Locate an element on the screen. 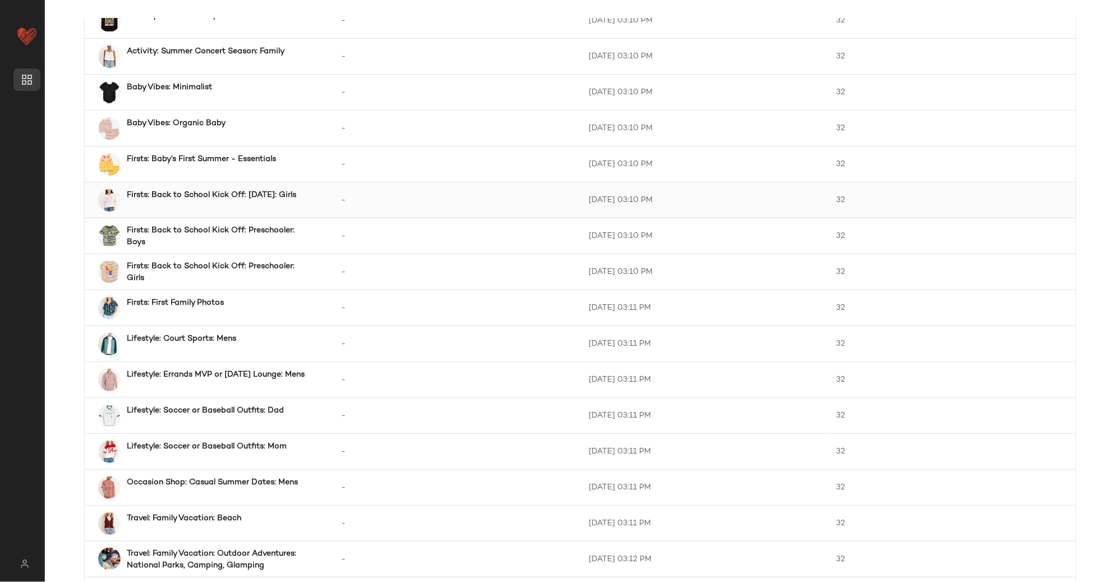  b: Baby Vibes: Organic Baby is located at coordinates (177, 123).